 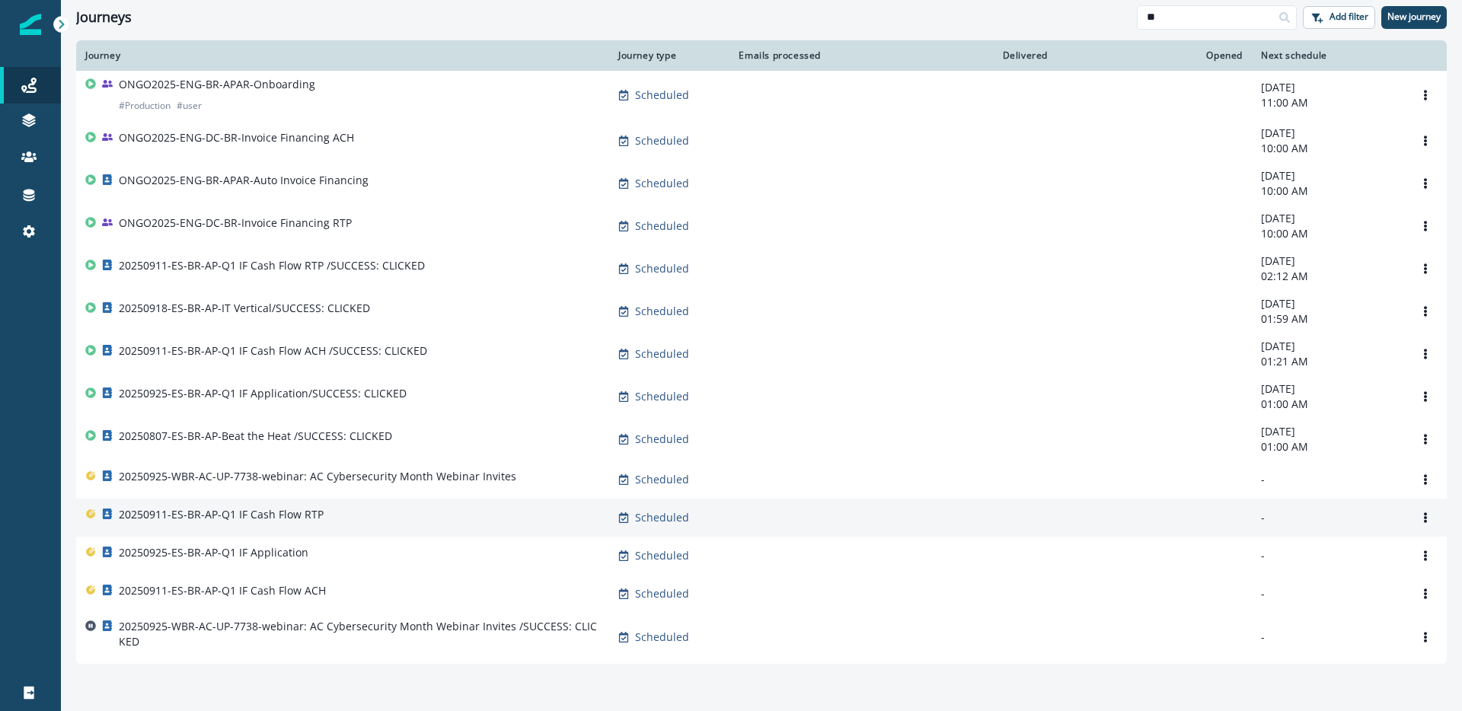 I want to click on a: 20250925-WBR-AC-UP-7738-webinar: AC Cybersecurity Month Webinar InvitesScheduled--Options, so click(x=761, y=480).